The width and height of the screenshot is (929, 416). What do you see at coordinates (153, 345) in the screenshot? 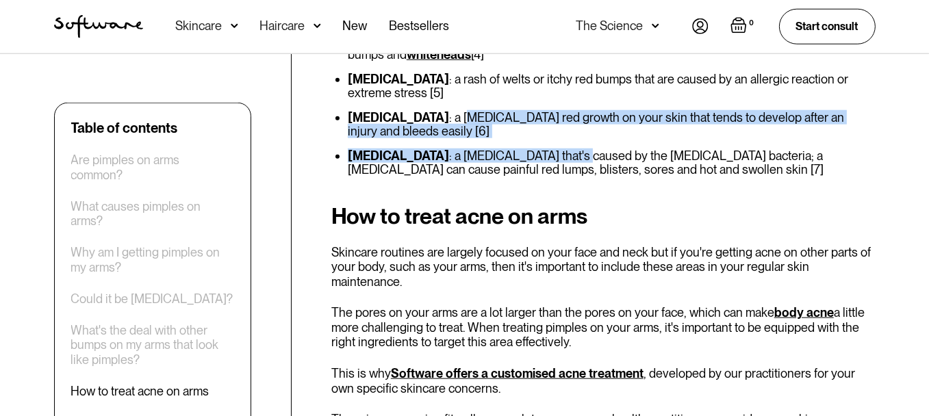
I see `div: What's the deal with other bumps on my arms that look like pimples?` at bounding box center [153, 345].